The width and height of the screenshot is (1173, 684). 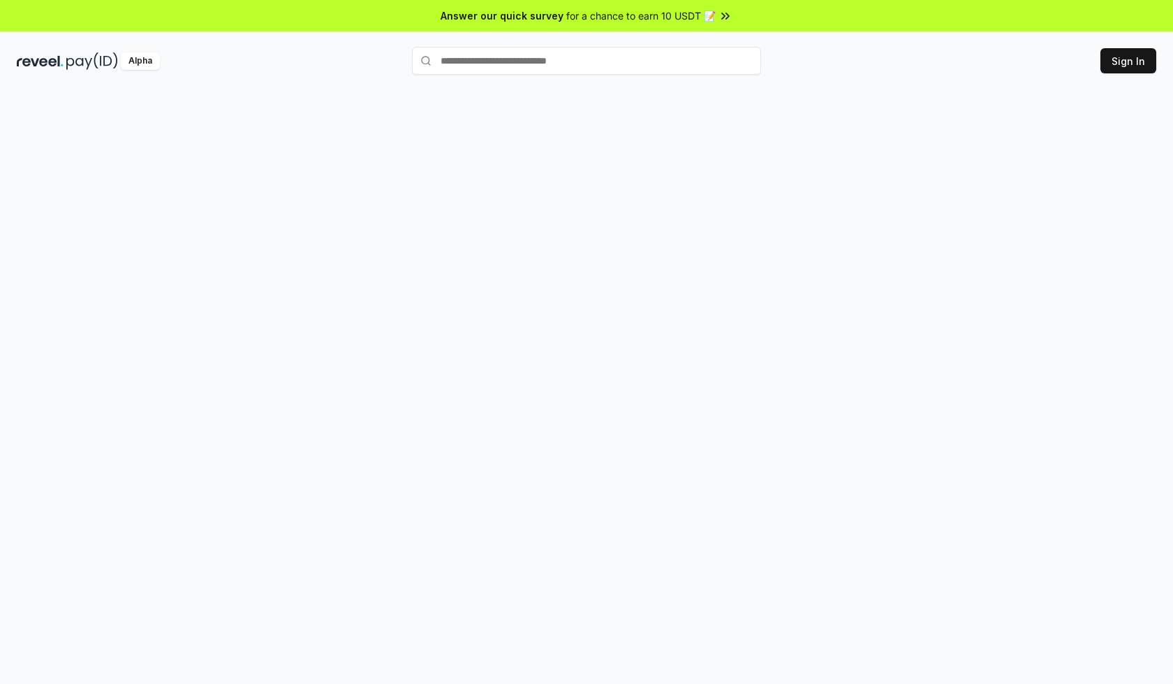 I want to click on span: Answer our quick survey, so click(x=502, y=15).